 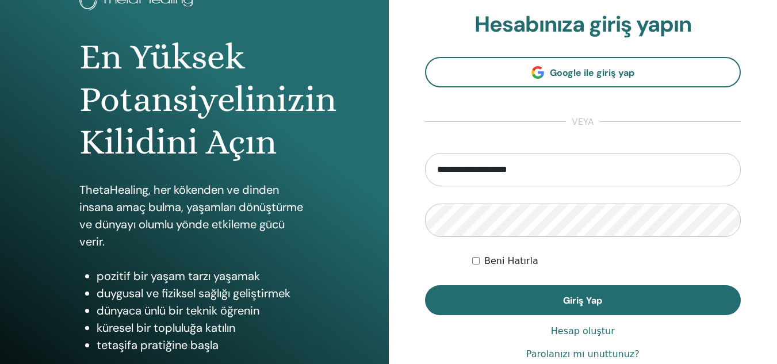 What do you see at coordinates (583, 122) in the screenshot?
I see `span: veya` at bounding box center [583, 122].